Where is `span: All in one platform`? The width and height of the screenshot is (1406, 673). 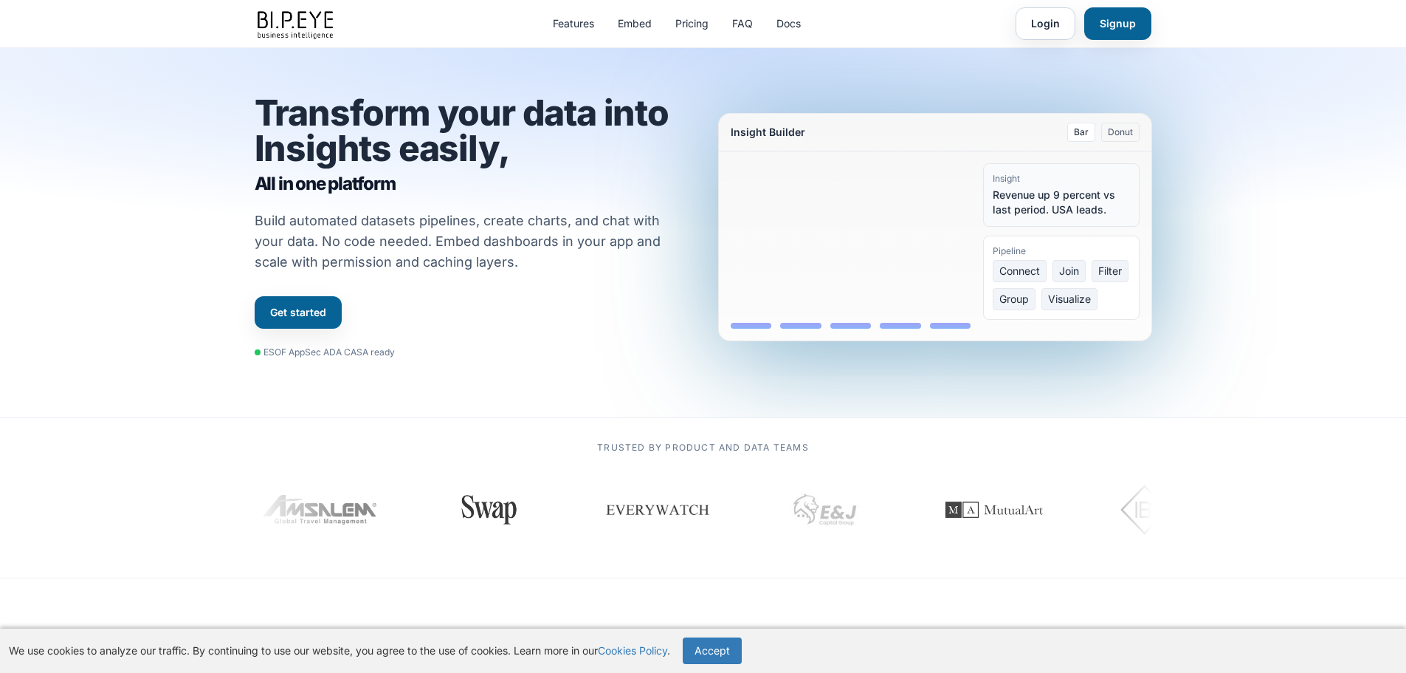
span: All in one platform is located at coordinates (472, 184).